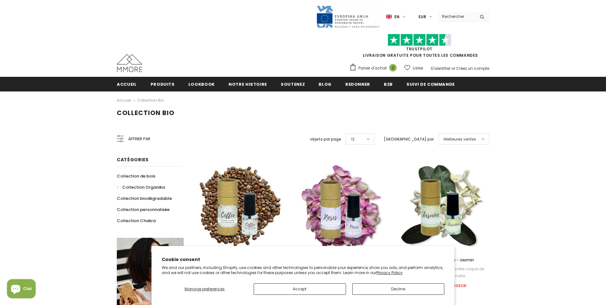 This screenshot has height=305, width=606. What do you see at coordinates (375, 68) in the screenshot?
I see `a: Panier d'achat 0` at bounding box center [375, 68].